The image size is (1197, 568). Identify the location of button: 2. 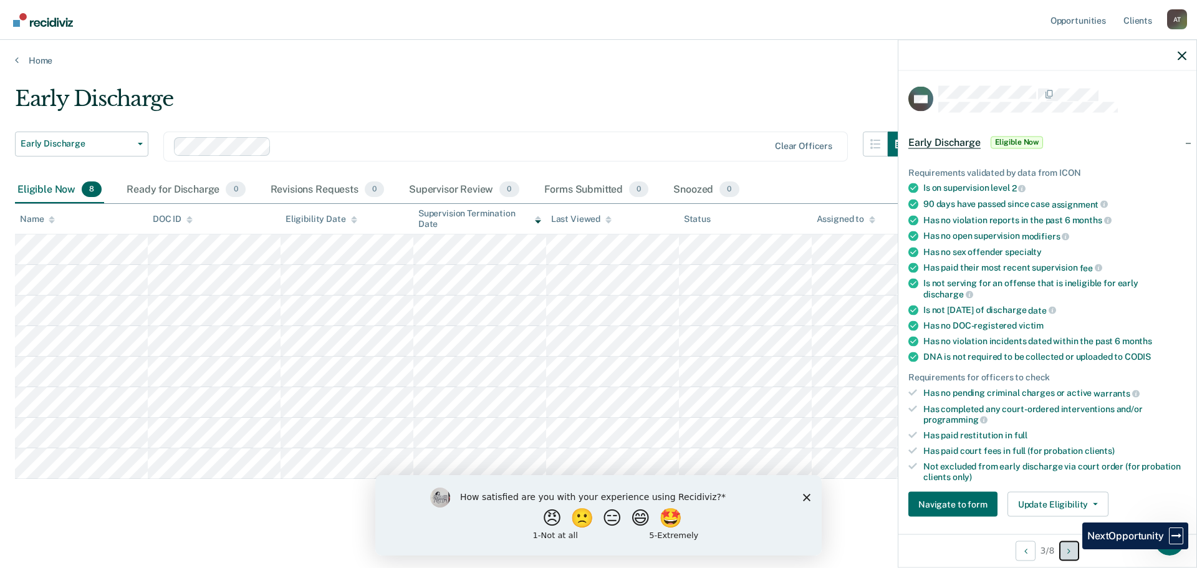
(208, 43).